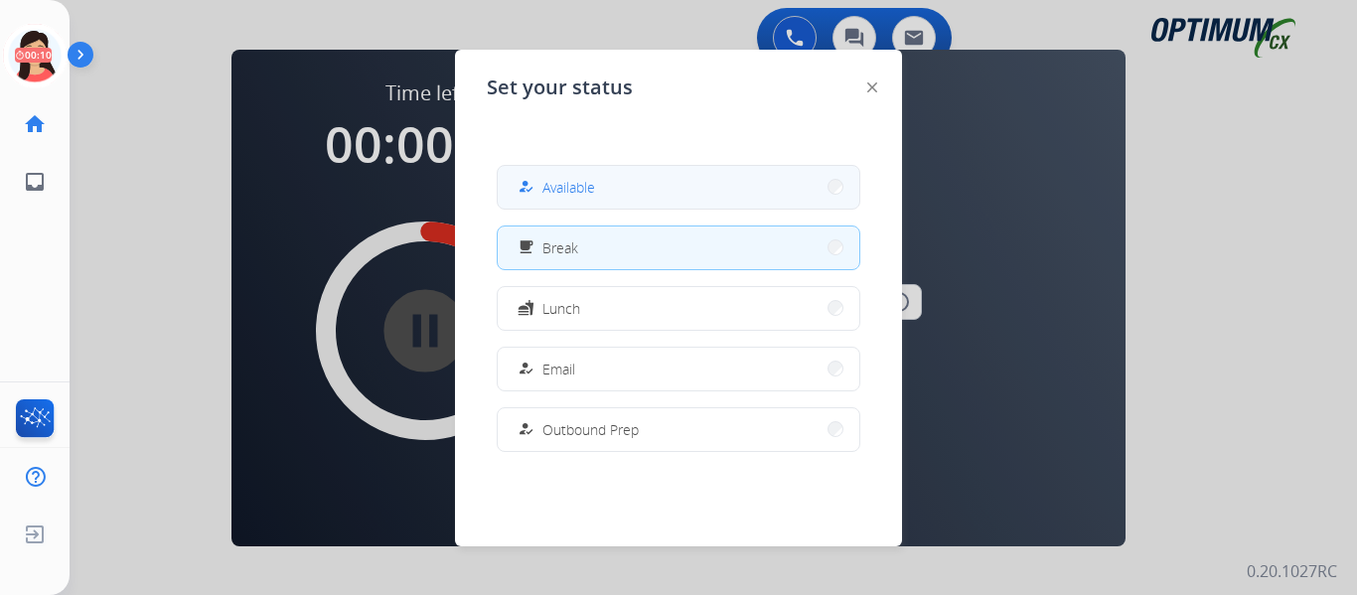 The height and width of the screenshot is (595, 1357). I want to click on span: Available, so click(568, 187).